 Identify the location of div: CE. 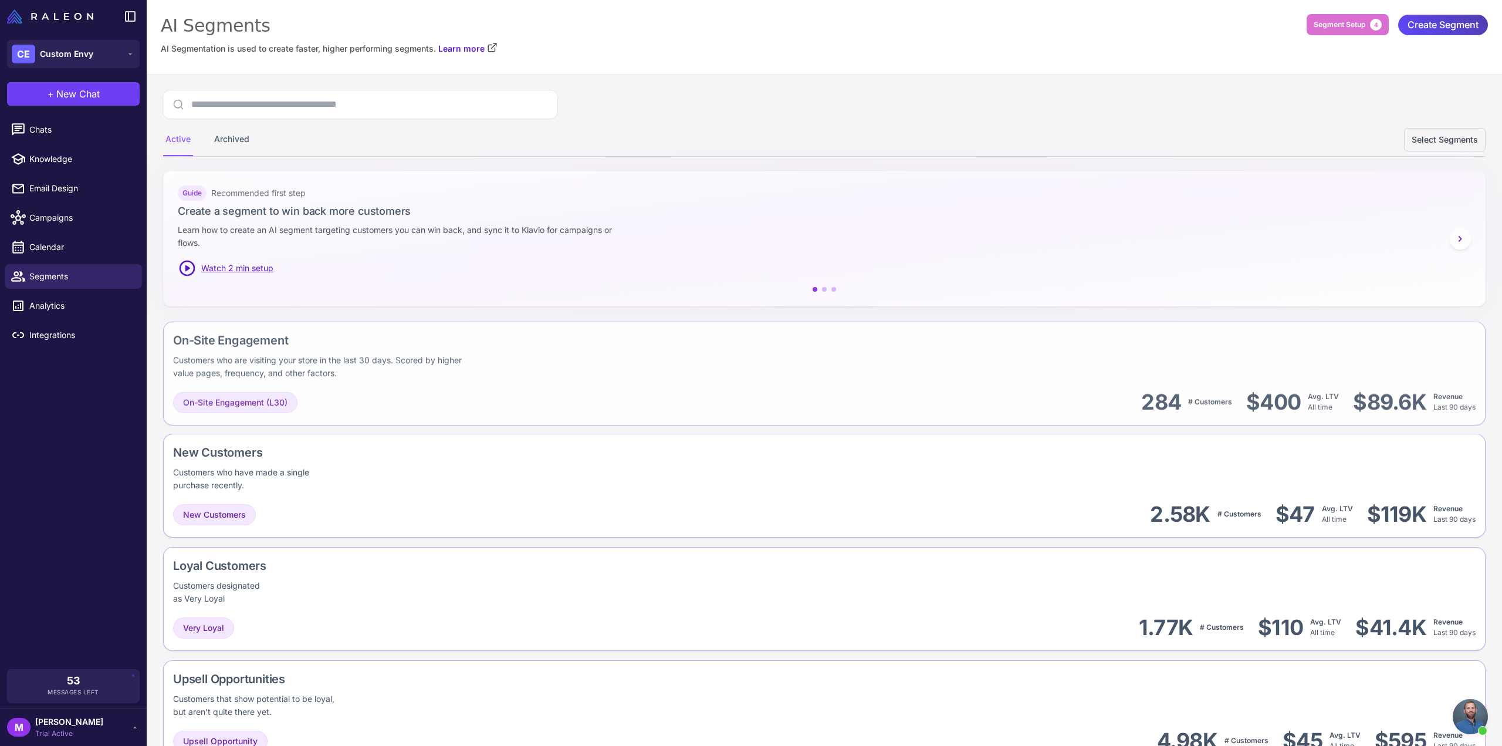
(23, 54).